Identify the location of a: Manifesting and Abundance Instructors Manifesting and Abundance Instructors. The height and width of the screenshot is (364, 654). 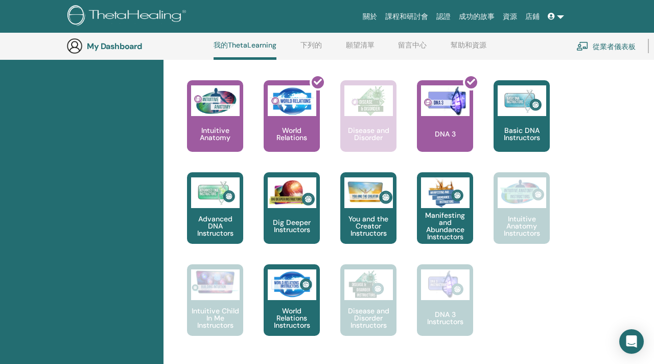
(445, 218).